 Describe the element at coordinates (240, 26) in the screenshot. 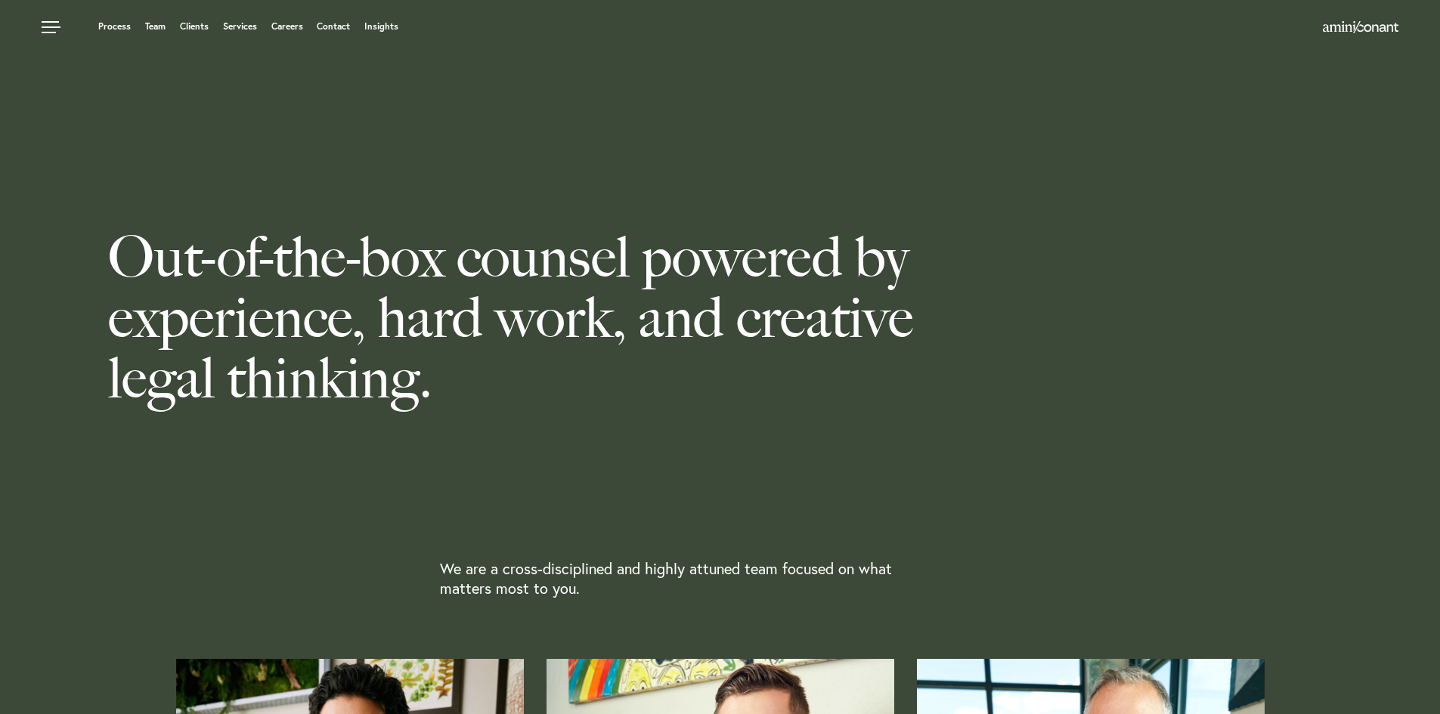

I see `a: Services` at that location.